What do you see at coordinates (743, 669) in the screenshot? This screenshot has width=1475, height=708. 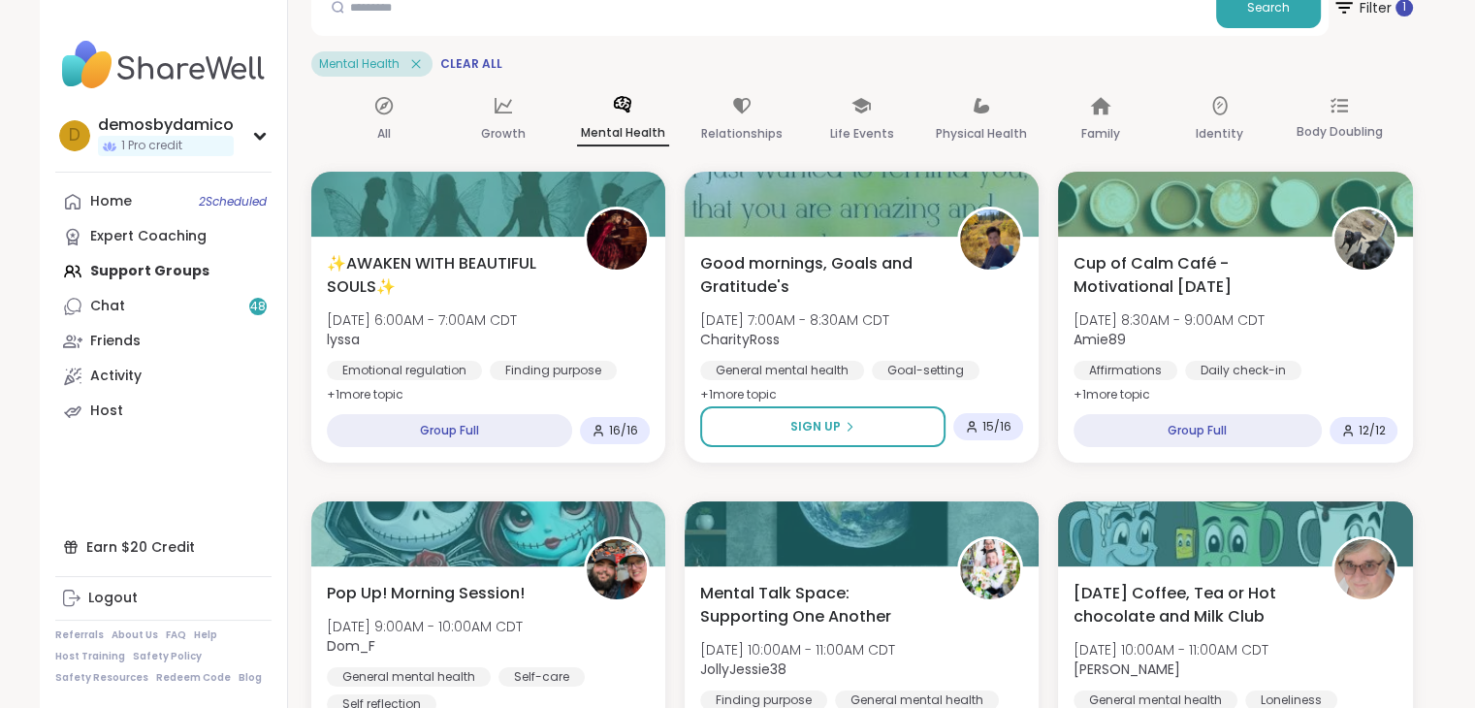 I see `b: JollyJessie38` at bounding box center [743, 669].